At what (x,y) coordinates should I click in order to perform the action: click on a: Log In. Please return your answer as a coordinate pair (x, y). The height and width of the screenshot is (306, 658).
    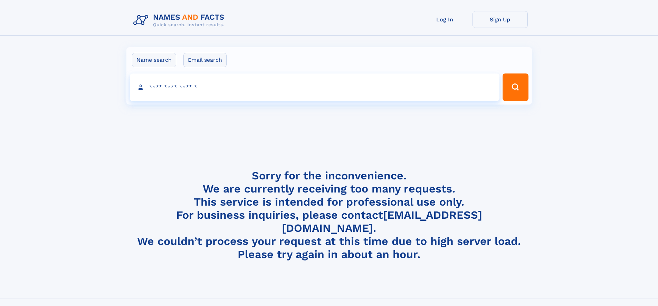
    Looking at the image, I should click on (445, 19).